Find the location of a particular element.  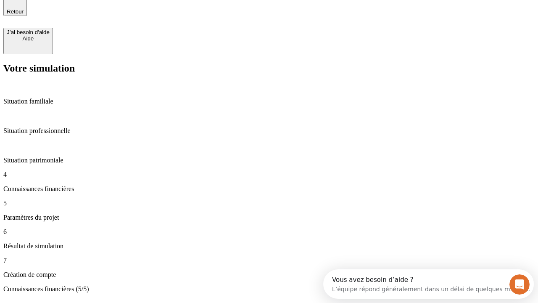

div: L’équipe répond généralement dans un délai de quelques minutes. is located at coordinates (108, 18).